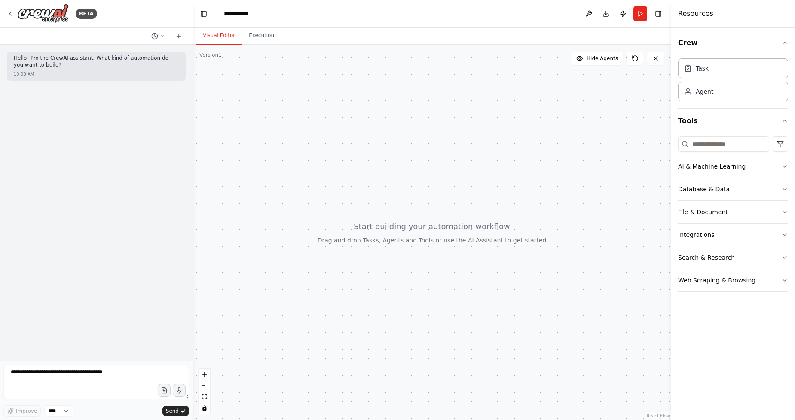 This screenshot has width=795, height=420. What do you see at coordinates (703, 212) in the screenshot?
I see `div: File & Document` at bounding box center [703, 212].